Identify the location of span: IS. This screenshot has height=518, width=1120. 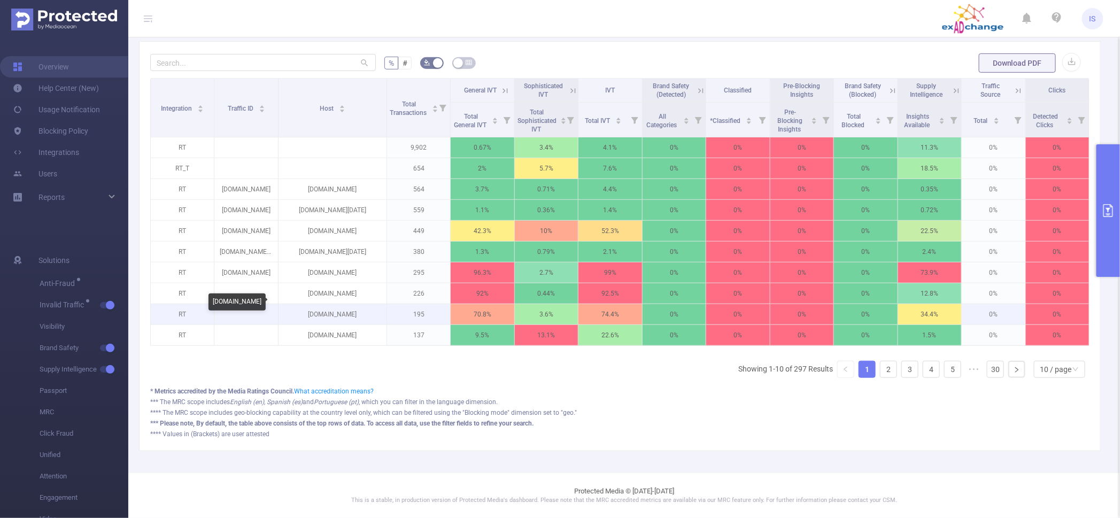
(1092, 19).